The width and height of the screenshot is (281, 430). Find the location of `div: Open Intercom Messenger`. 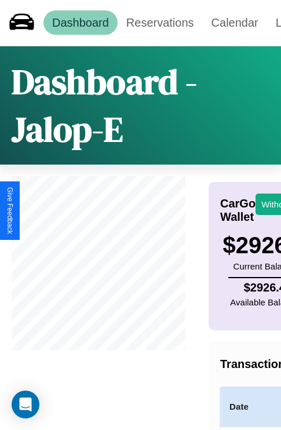

div: Open Intercom Messenger is located at coordinates (25, 404).